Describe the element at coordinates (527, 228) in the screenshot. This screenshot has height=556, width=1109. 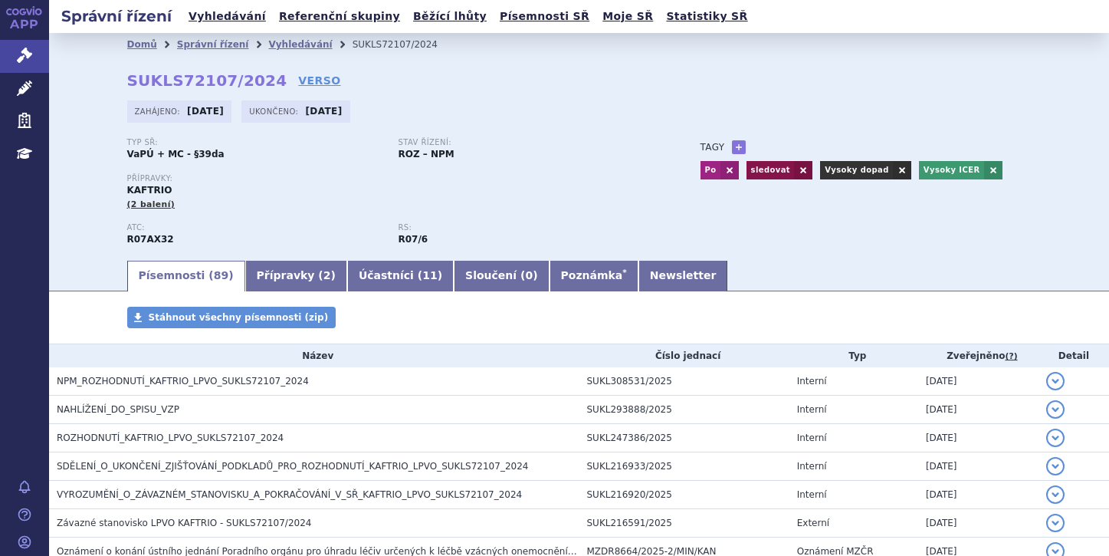
I see `p: RS:` at that location.